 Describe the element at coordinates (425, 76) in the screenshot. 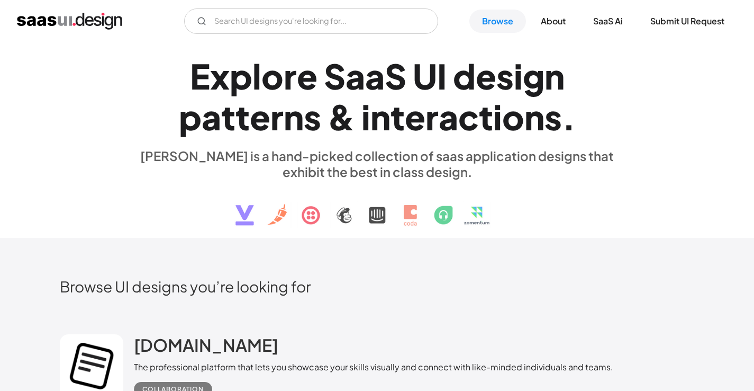

I see `div: U` at that location.